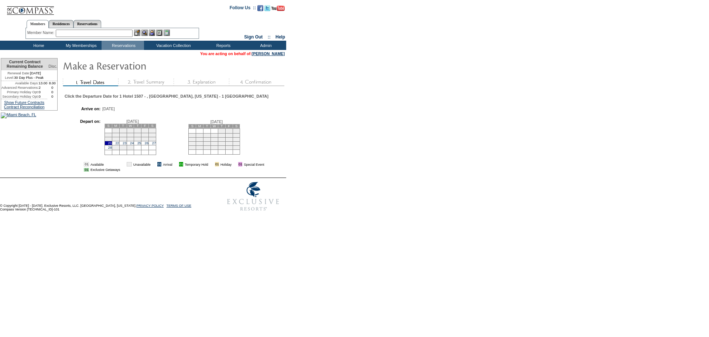 This screenshot has width=709, height=337. Describe the element at coordinates (53, 66) in the screenshot. I see `span: Disc.` at that location.